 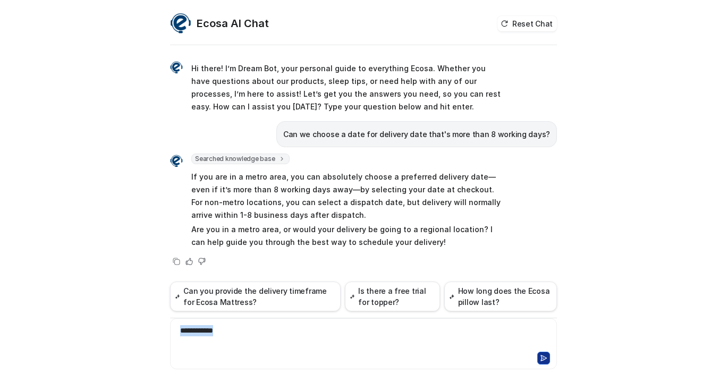 What do you see at coordinates (233, 23) in the screenshot?
I see `h2: Ecosa AI Chat` at bounding box center [233, 23].